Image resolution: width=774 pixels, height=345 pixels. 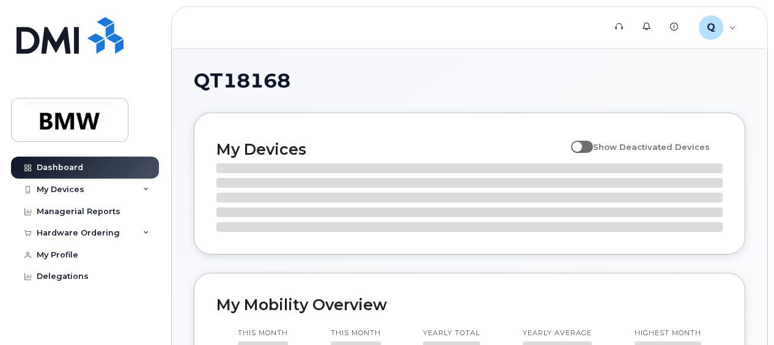 I want to click on input: Show Deactivated Devices, so click(x=576, y=140).